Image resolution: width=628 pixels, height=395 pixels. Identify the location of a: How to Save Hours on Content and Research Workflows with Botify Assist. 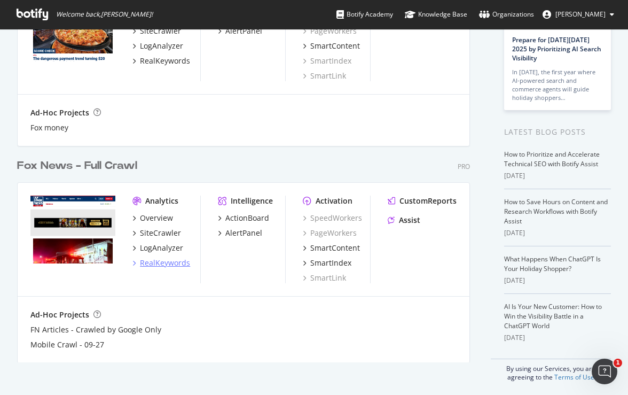
(556, 211).